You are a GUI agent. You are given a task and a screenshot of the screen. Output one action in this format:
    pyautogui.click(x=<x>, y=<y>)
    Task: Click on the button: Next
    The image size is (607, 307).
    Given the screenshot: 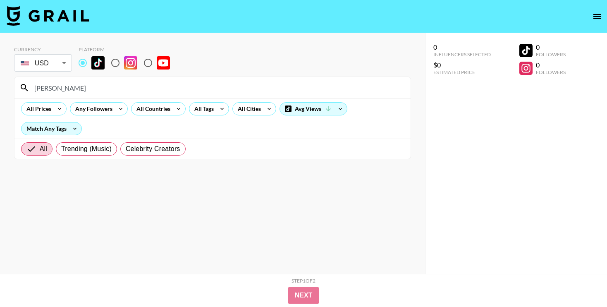 What is the action you would take?
    pyautogui.click(x=304, y=295)
    